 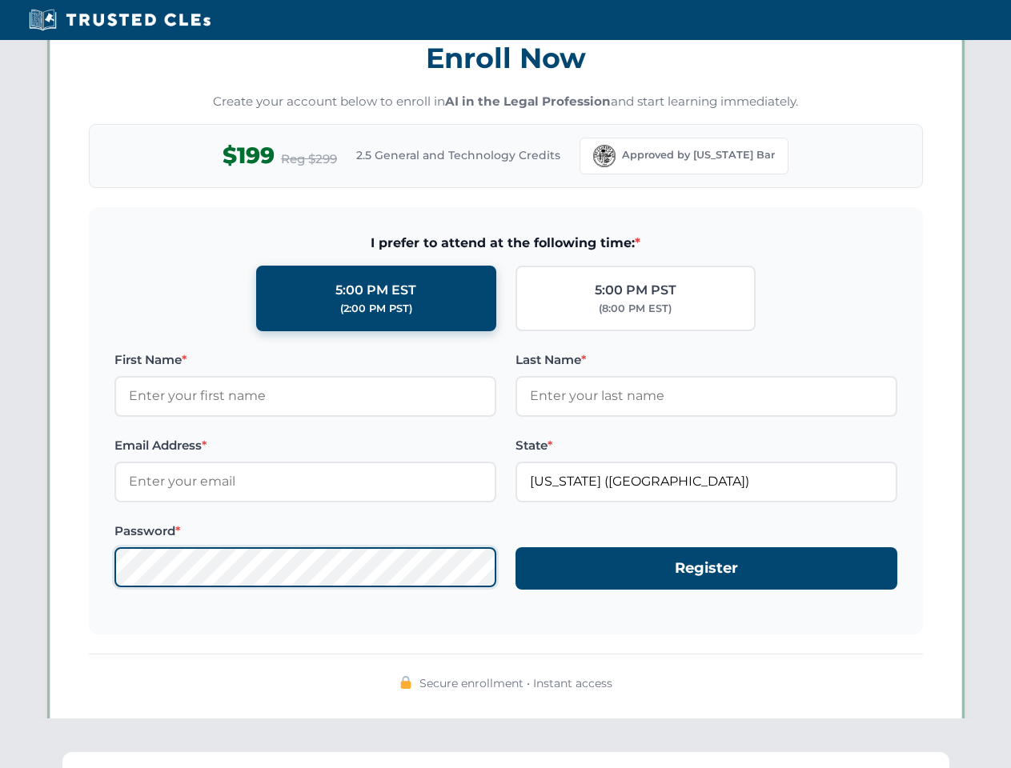 I want to click on label: Email Address, so click(x=305, y=446).